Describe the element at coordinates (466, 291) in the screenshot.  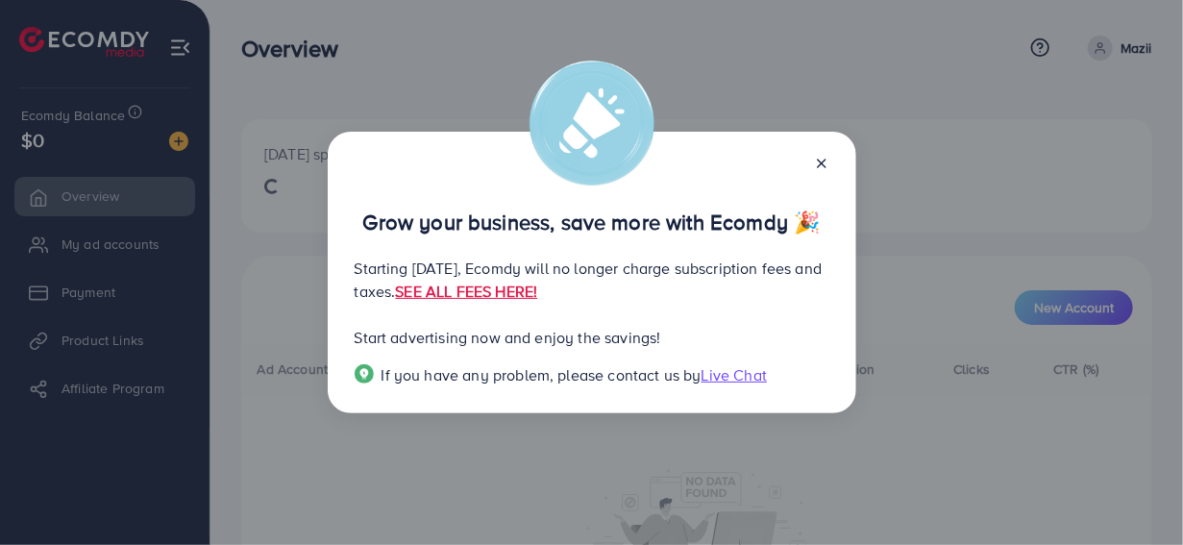
I see `a: SEE ALL FEES HERE!` at that location.